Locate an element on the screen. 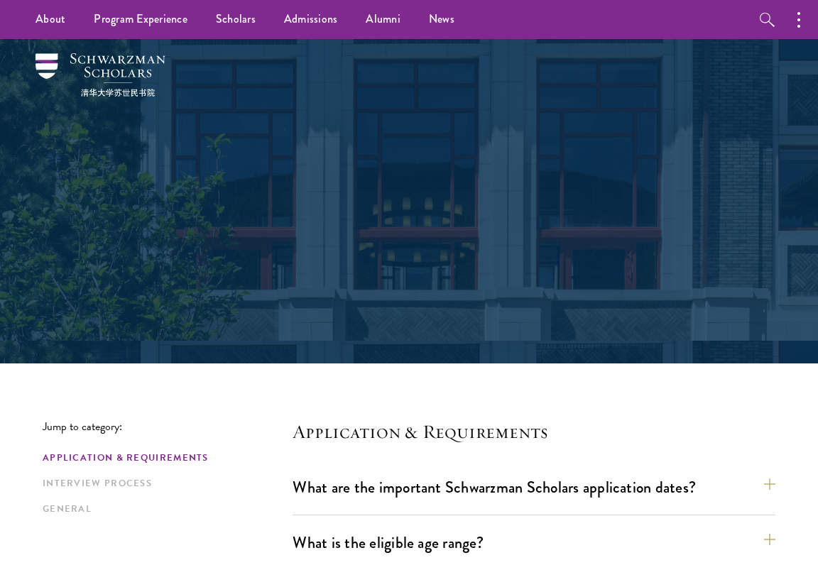 This screenshot has height=565, width=818. img: Schwarzman Scholars is located at coordinates (100, 75).